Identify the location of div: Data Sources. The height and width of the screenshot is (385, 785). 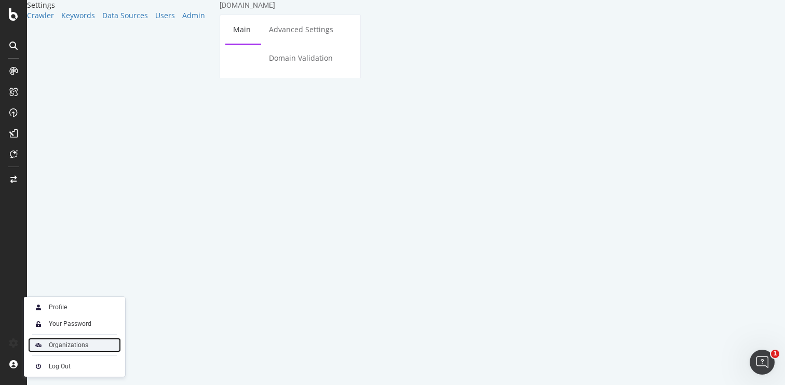
(125, 16).